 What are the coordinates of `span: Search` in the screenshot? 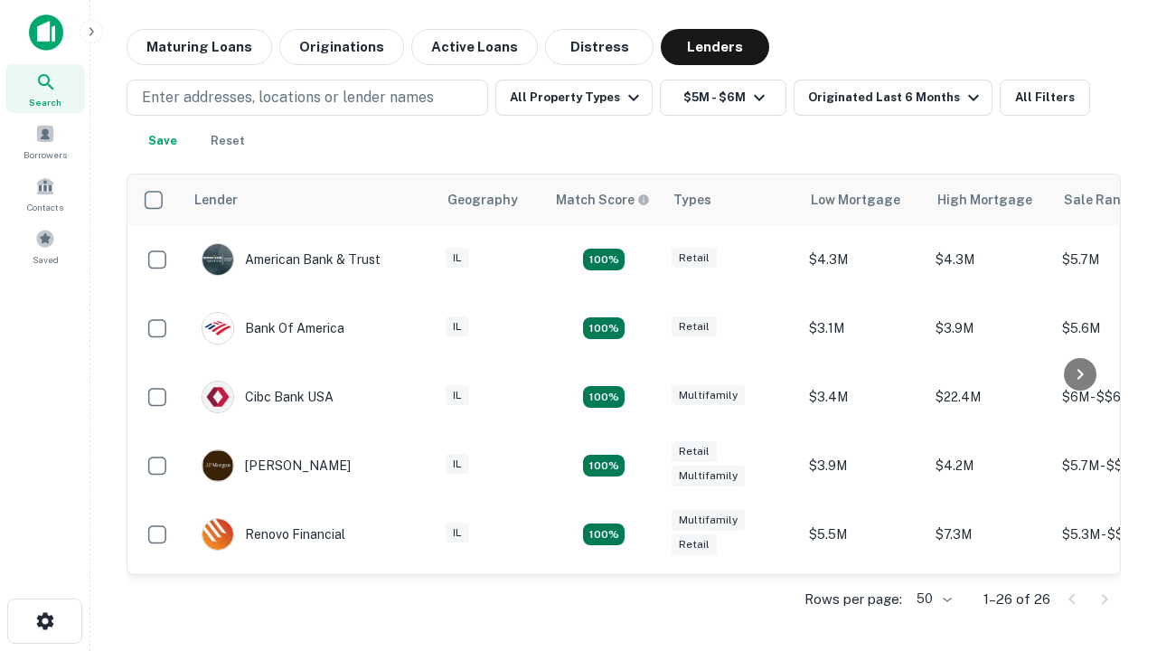 It's located at (45, 102).